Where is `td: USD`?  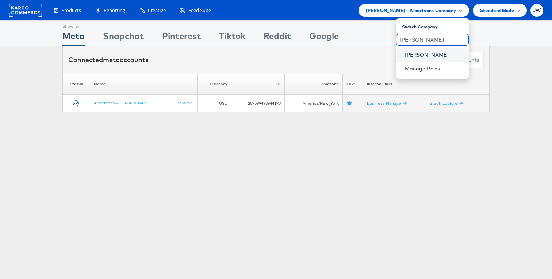
td: USD is located at coordinates (214, 103).